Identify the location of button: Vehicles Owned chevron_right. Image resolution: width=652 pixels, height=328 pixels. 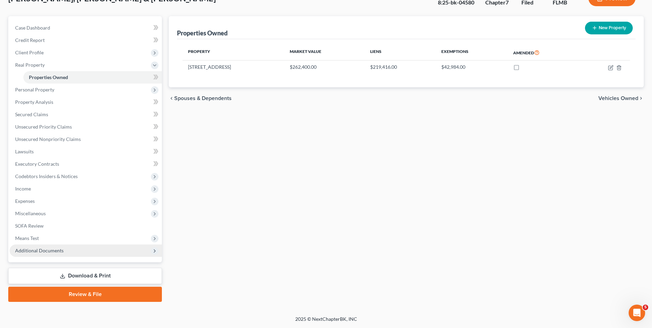
(621, 98).